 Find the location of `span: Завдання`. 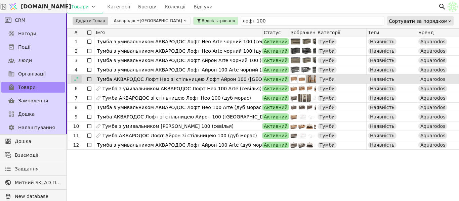

span: Завдання is located at coordinates (27, 169).